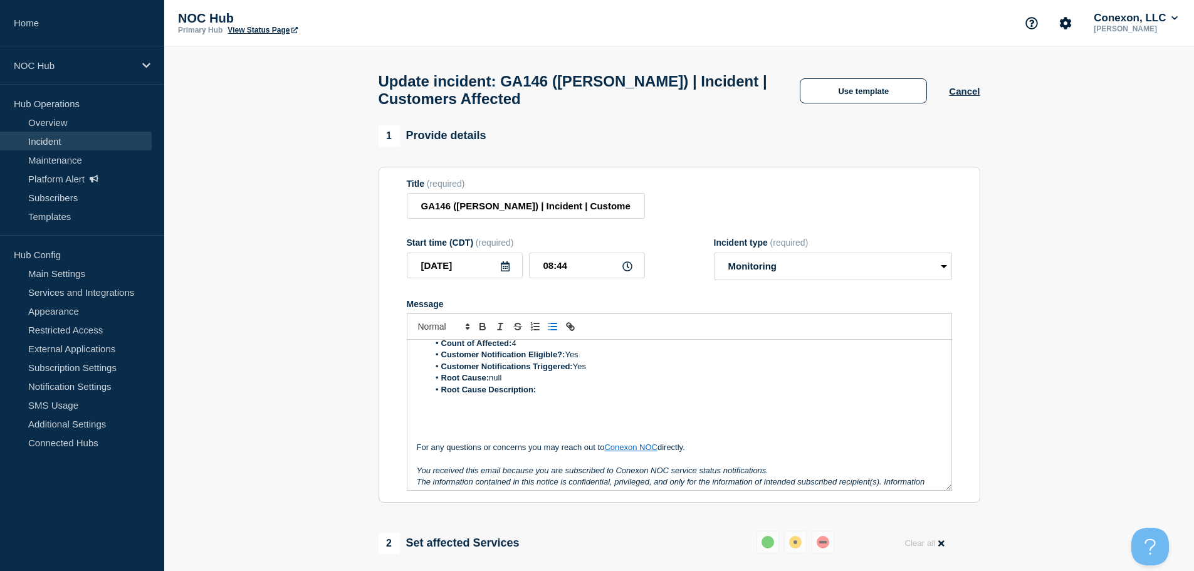 The height and width of the screenshot is (571, 1194). What do you see at coordinates (795, 542) in the screenshot?
I see `div: affected` at bounding box center [795, 542].